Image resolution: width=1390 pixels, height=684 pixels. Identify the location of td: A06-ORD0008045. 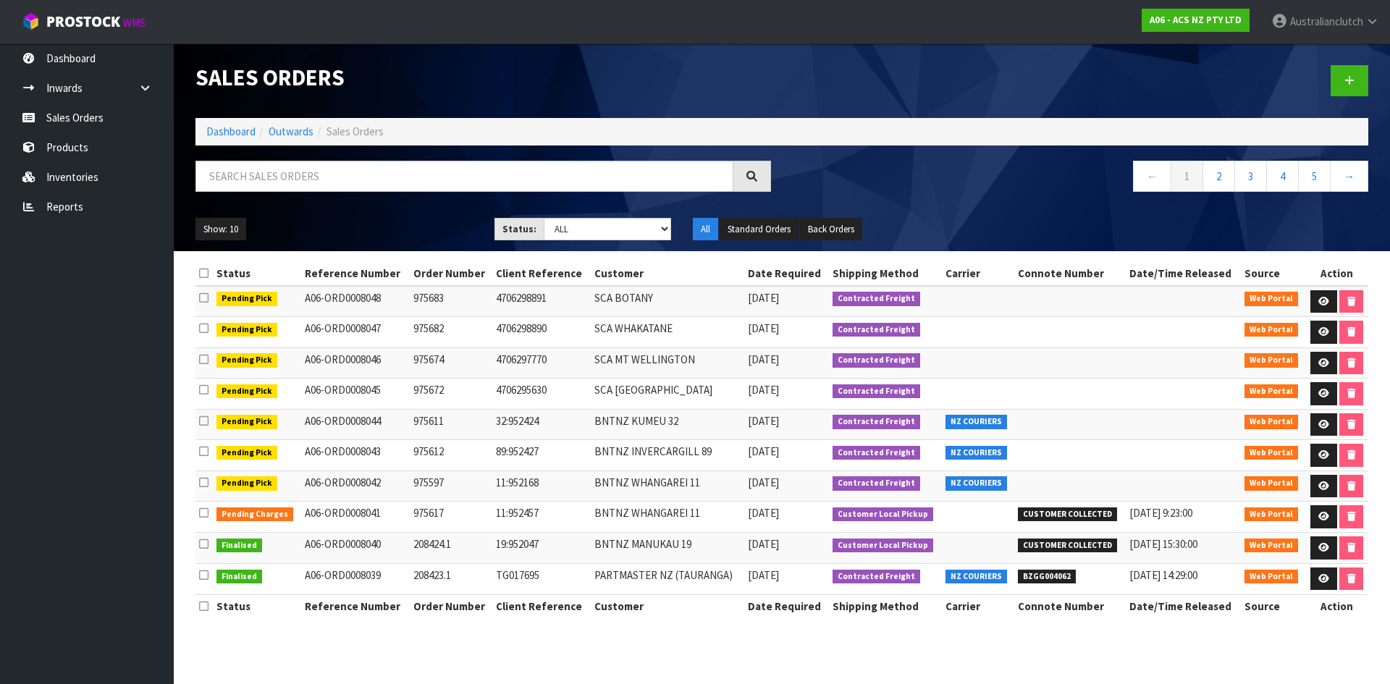
(356, 394).